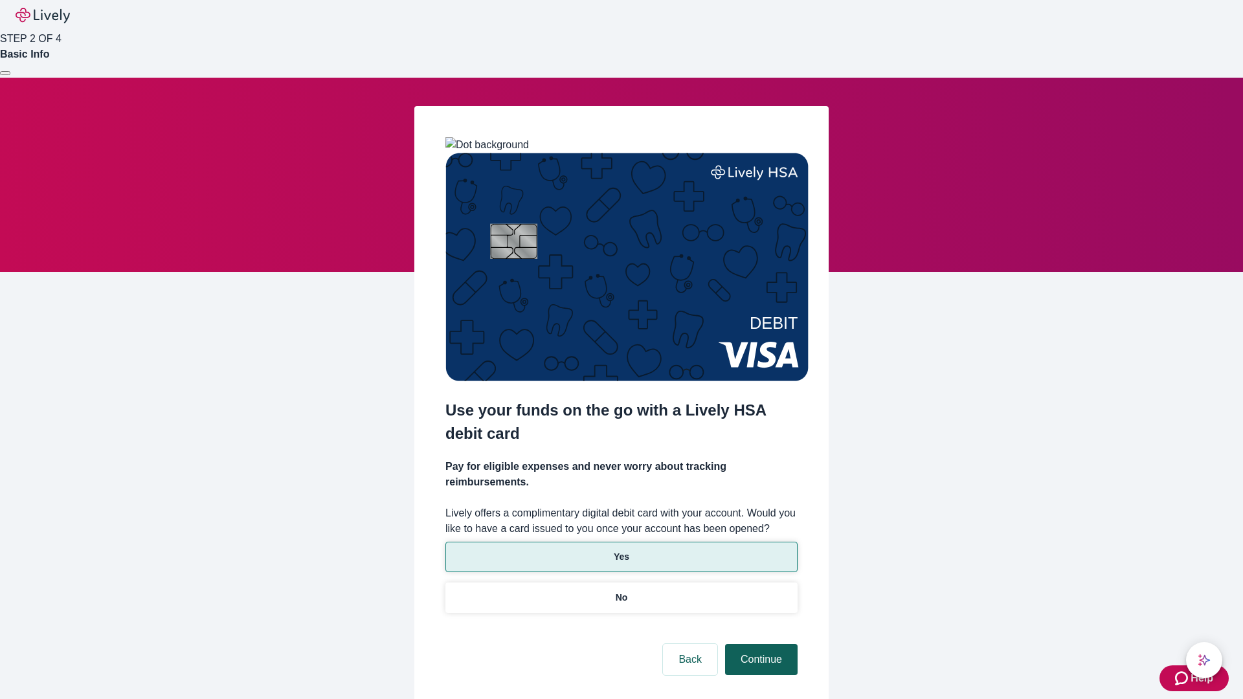  Describe the element at coordinates (1201, 678) in the screenshot. I see `span: Help` at that location.